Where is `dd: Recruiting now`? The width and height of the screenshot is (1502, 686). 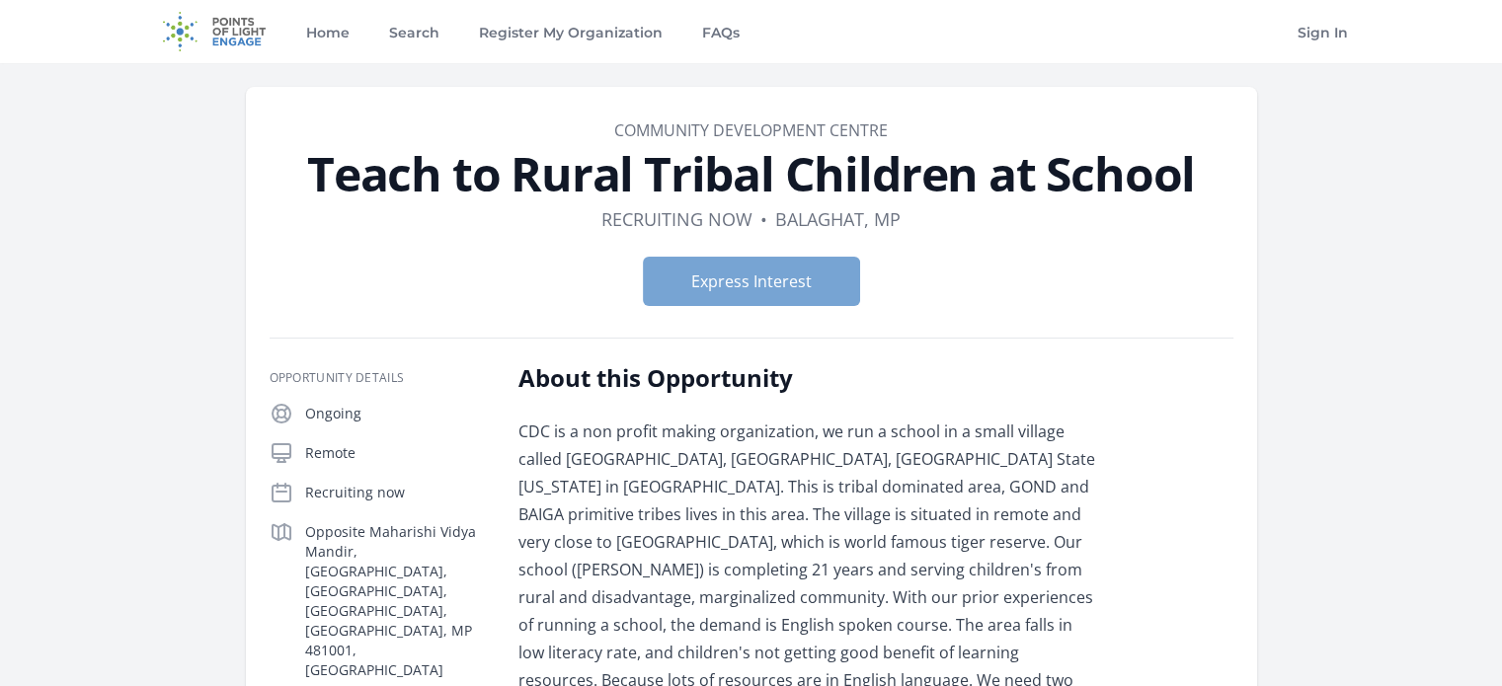 dd: Recruiting now is located at coordinates (676, 219).